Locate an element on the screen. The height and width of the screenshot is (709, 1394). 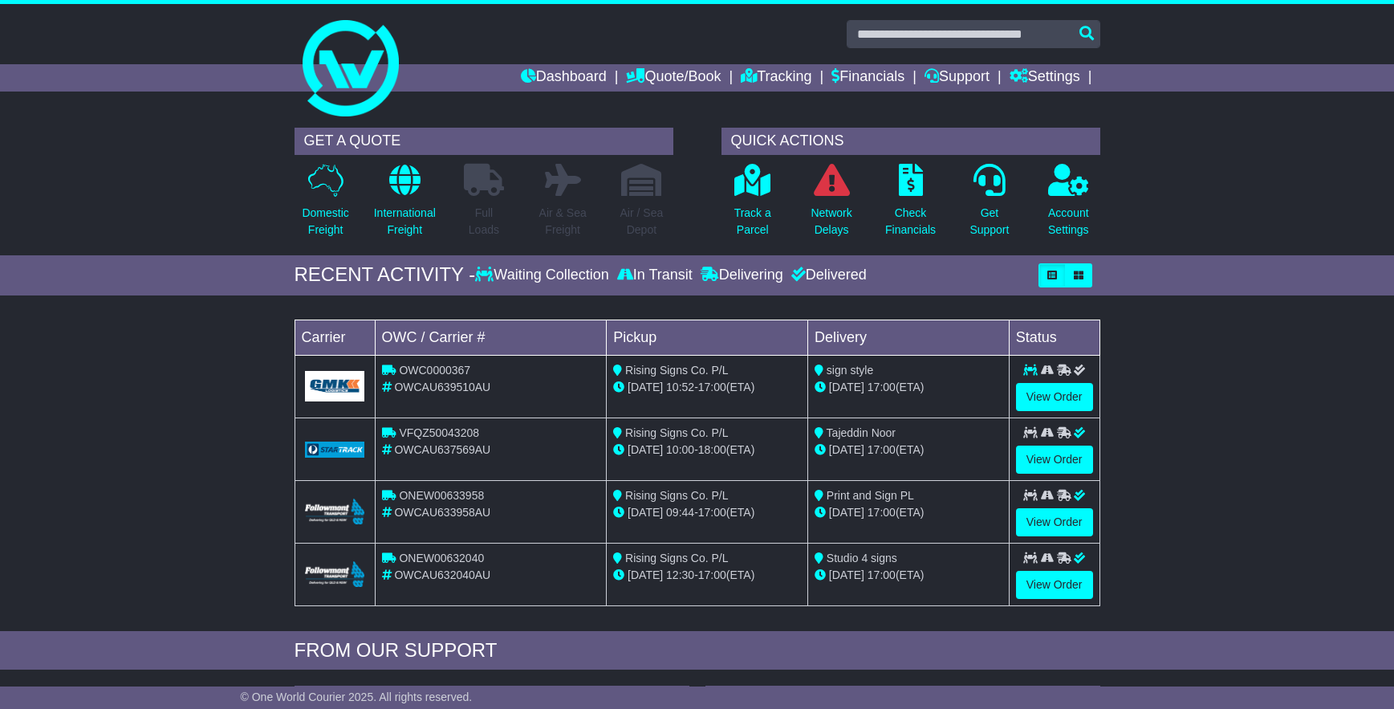
p: Air & Sea Freight is located at coordinates (563, 221).